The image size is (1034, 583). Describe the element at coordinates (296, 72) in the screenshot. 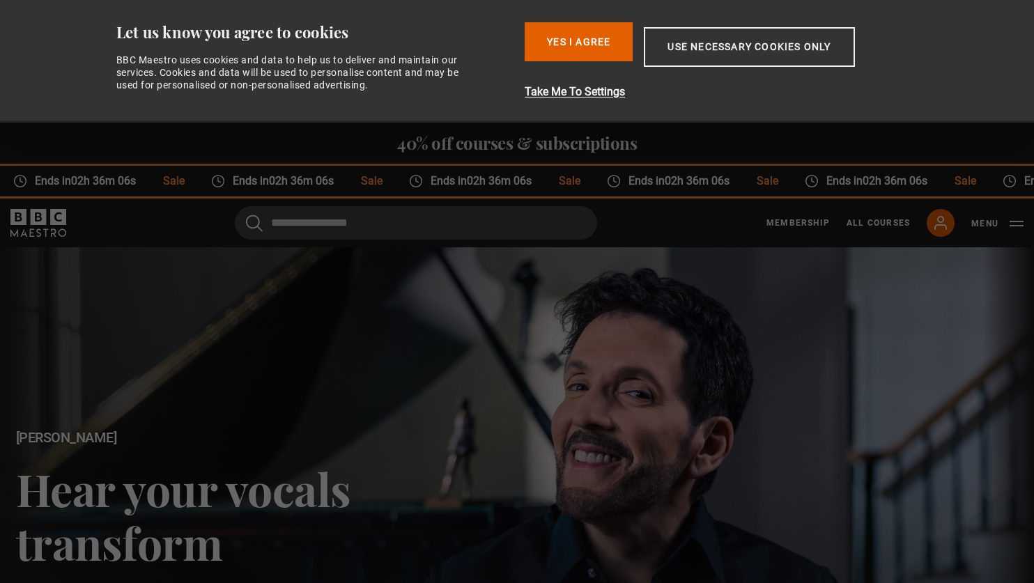

I see `div: BBC Maestro uses cookies and data to help us to deliver and maintain our services. Cookies and da...` at that location.